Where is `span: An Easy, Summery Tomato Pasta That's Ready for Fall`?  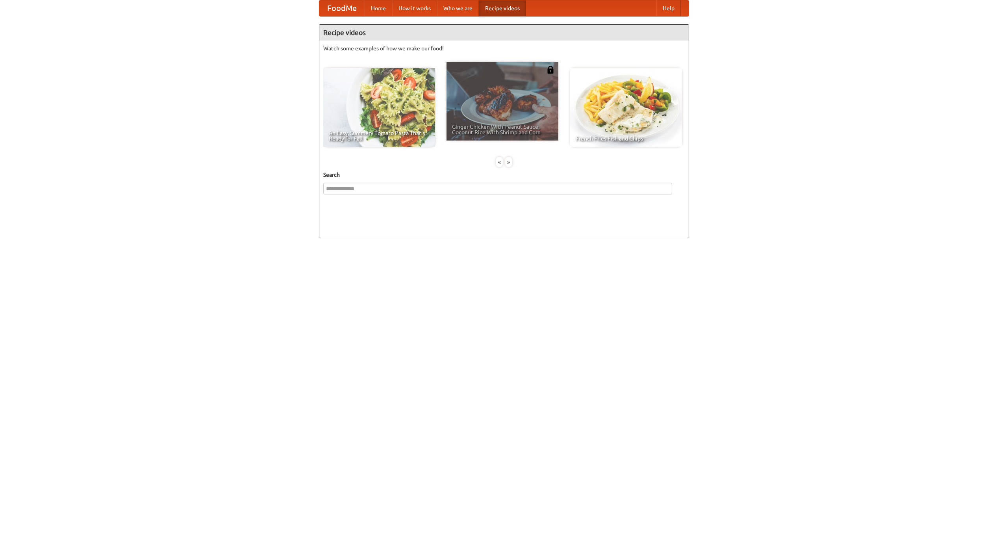
span: An Easy, Summery Tomato Pasta That's Ready for Fall is located at coordinates (379, 136).